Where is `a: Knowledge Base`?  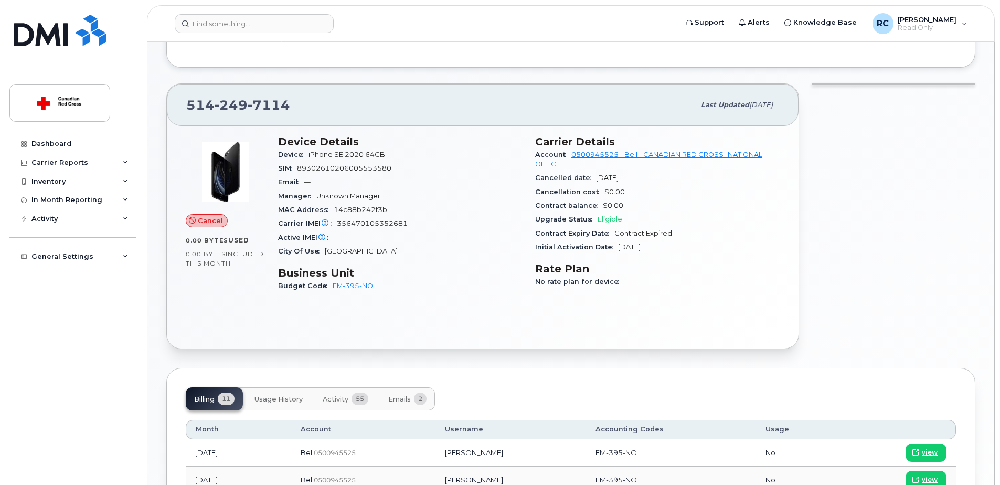
a: Knowledge Base is located at coordinates (821, 23).